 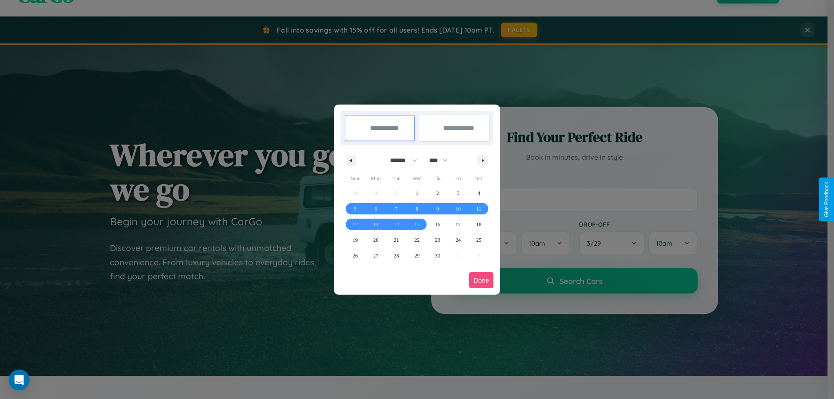 I want to click on button: 7, so click(x=396, y=209).